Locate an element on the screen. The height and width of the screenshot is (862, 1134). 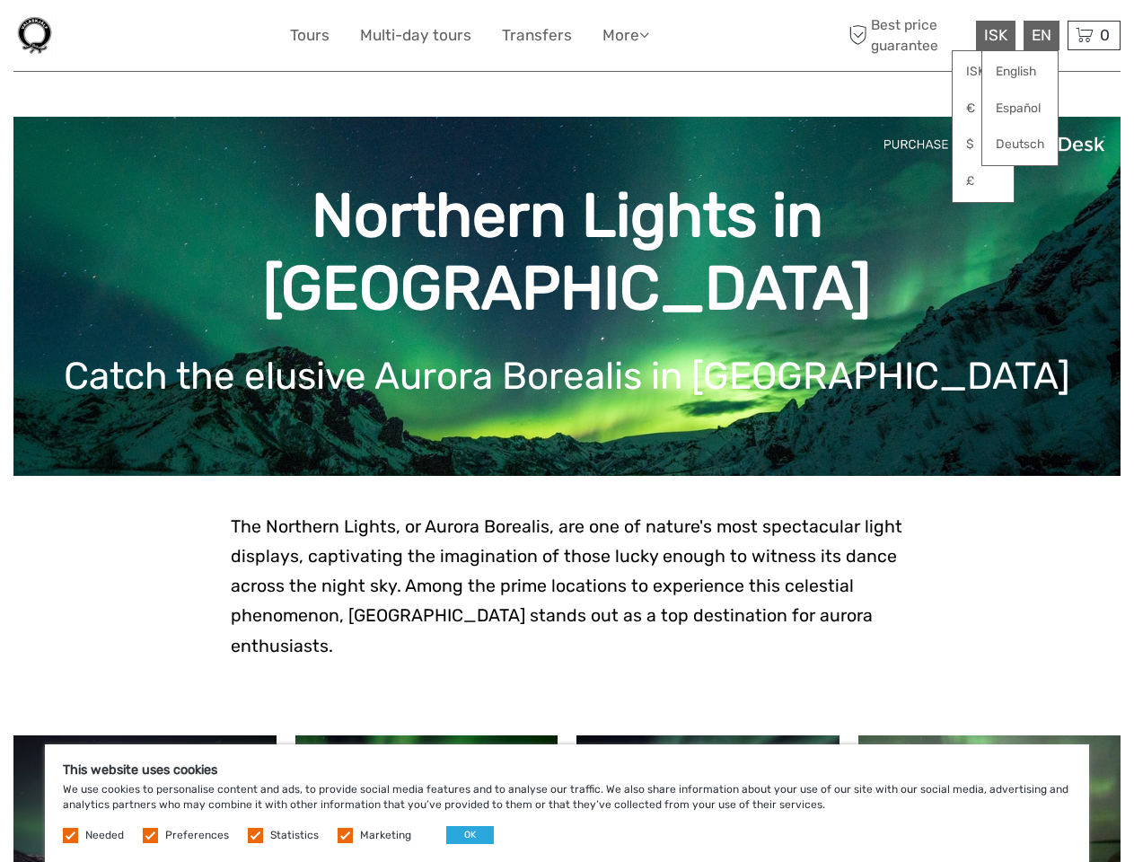
button: OK is located at coordinates (470, 835).